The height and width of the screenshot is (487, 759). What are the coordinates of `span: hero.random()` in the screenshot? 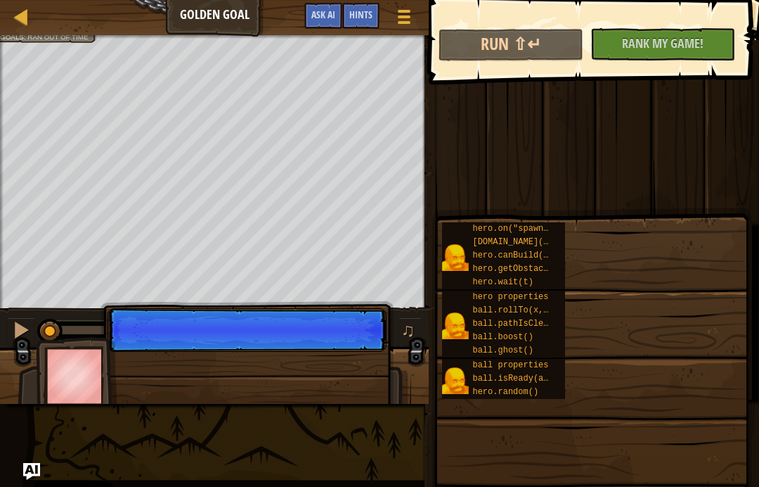 It's located at (506, 392).